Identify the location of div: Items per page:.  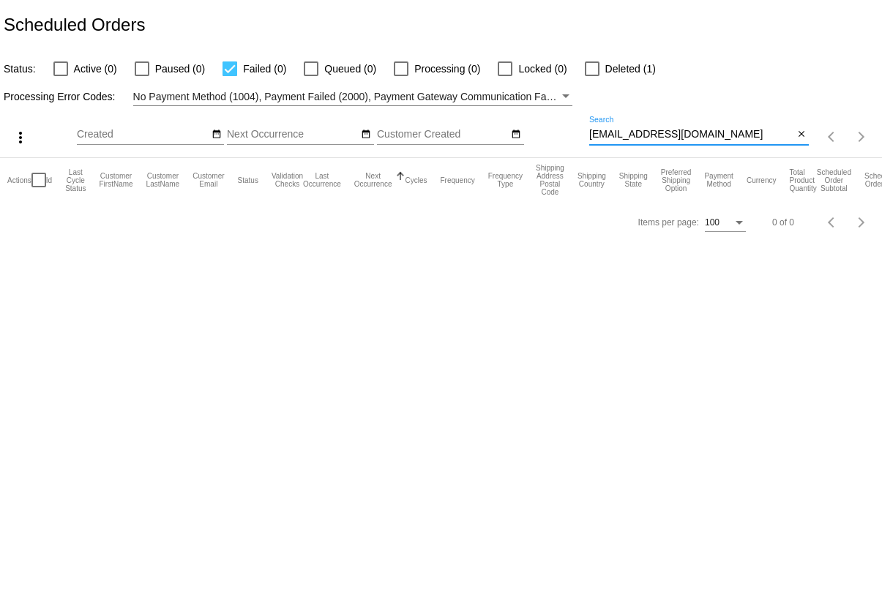
(668, 222).